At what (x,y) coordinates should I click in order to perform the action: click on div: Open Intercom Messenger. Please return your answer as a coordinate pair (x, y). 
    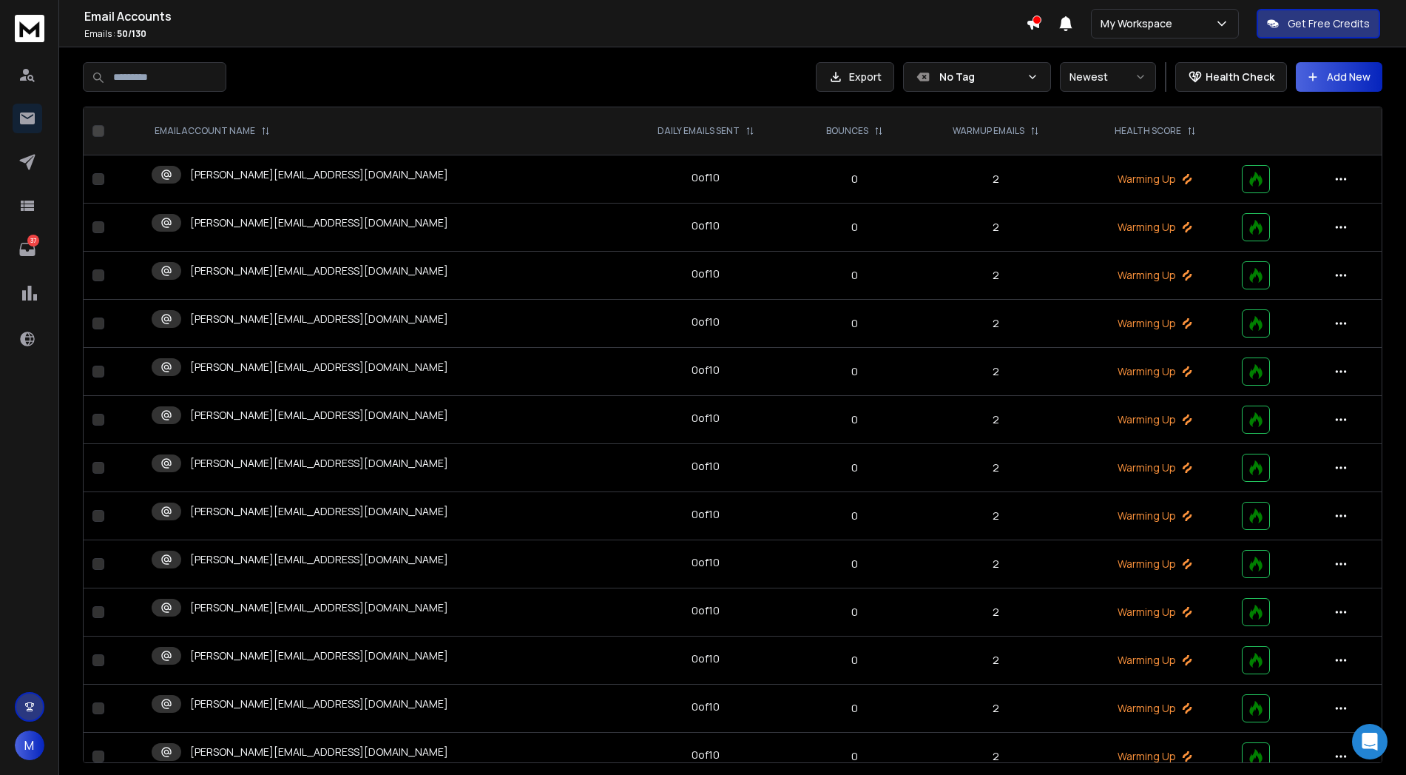
    Looking at the image, I should click on (1370, 741).